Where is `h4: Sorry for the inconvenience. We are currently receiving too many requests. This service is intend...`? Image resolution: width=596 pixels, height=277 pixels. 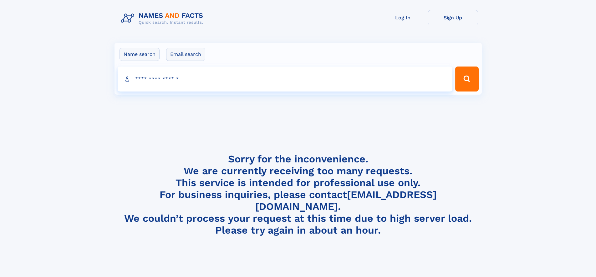 h4: Sorry for the inconvenience. We are currently receiving too many requests. This service is intend... is located at coordinates (298, 195).